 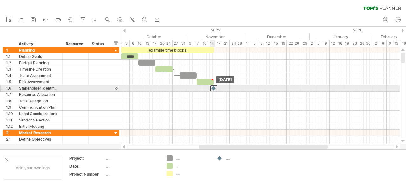 I want to click on div: Status, so click(x=99, y=44).